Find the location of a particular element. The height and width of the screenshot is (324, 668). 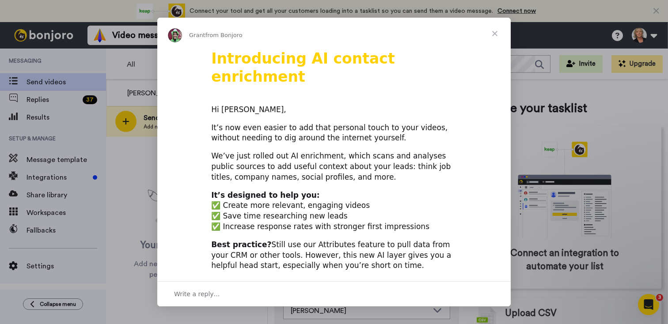

b: It’s designed to help you: is located at coordinates (265, 195).